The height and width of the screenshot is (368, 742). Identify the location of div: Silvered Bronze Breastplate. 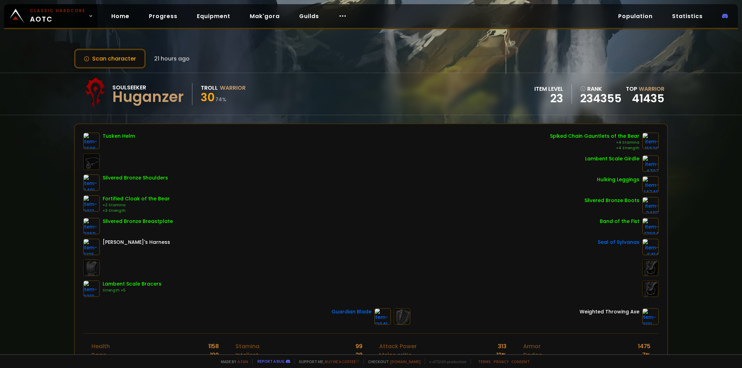
(138, 221).